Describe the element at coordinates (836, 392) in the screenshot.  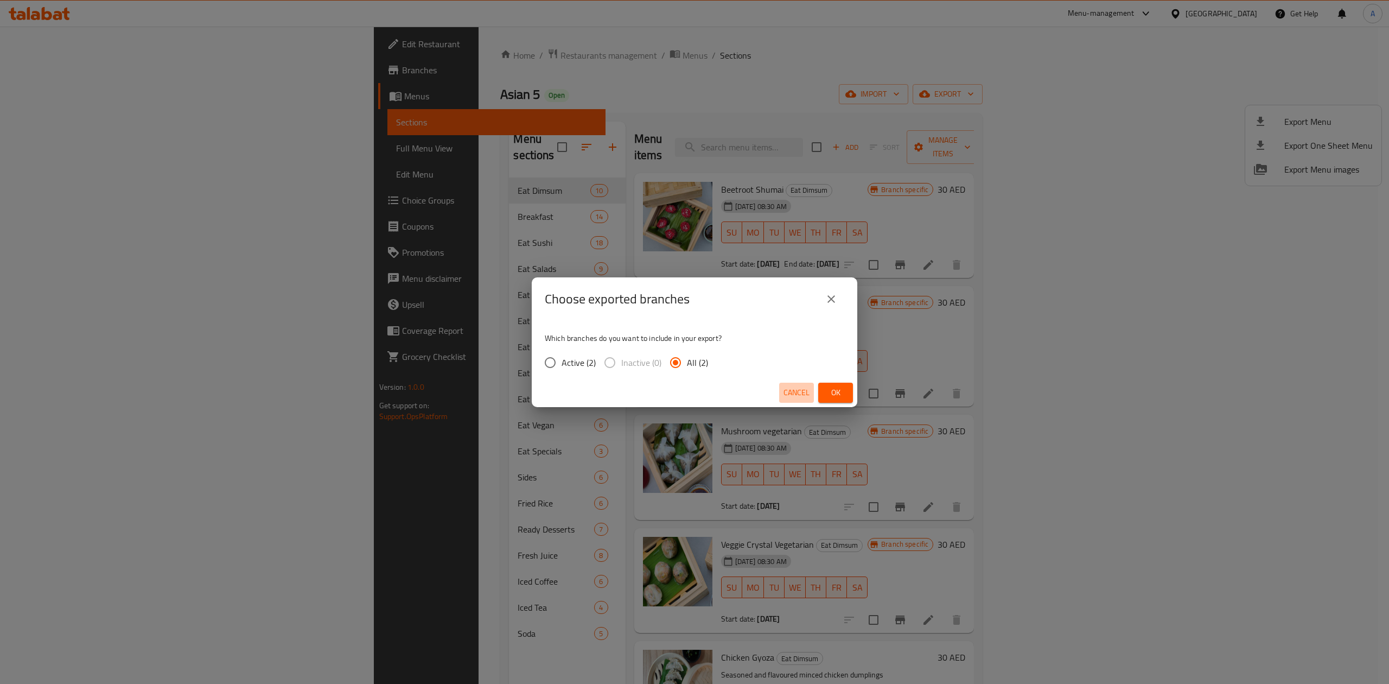
I see `button: Ok` at that location.